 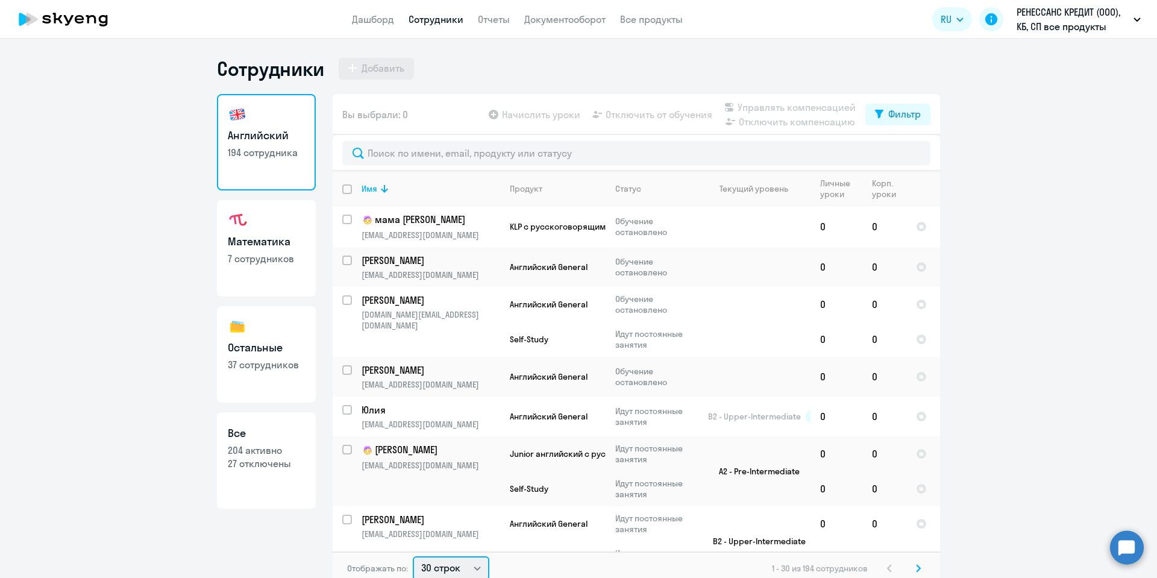 I want to click on h3: Математика, so click(x=266, y=242).